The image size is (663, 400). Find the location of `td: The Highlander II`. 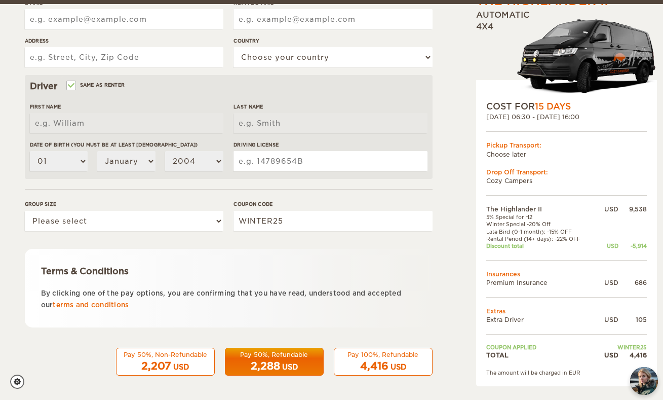

td: The Highlander II is located at coordinates (541, 209).